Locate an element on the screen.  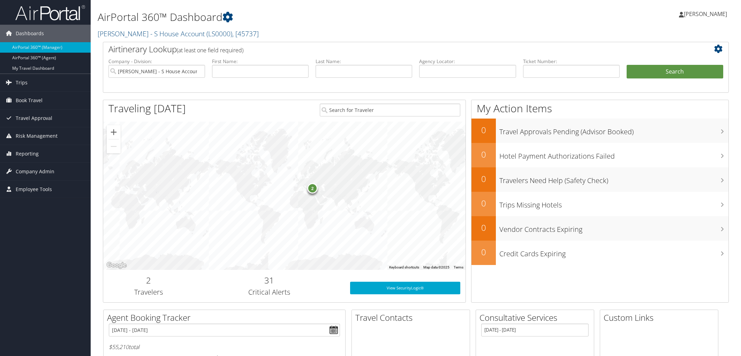
label: Ticket Number: is located at coordinates (571, 61).